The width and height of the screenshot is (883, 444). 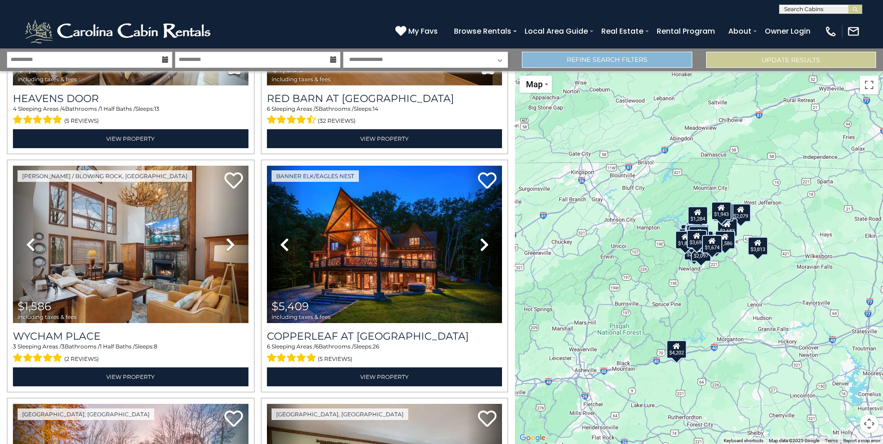 I want to click on div: $1,839, so click(x=685, y=240).